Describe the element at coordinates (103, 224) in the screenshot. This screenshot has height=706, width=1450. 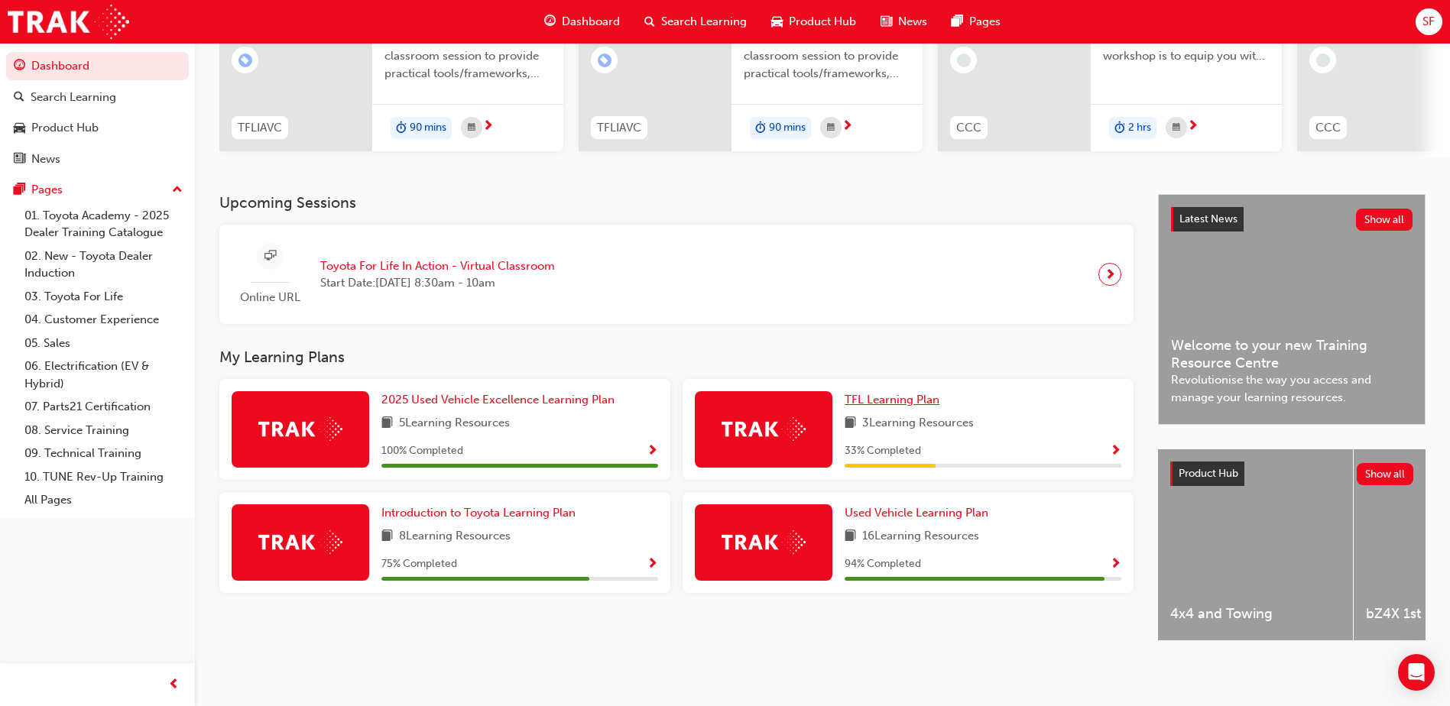
I see `a: 01. Toyota Academy - 2025 Dealer Training Catalogue` at that location.